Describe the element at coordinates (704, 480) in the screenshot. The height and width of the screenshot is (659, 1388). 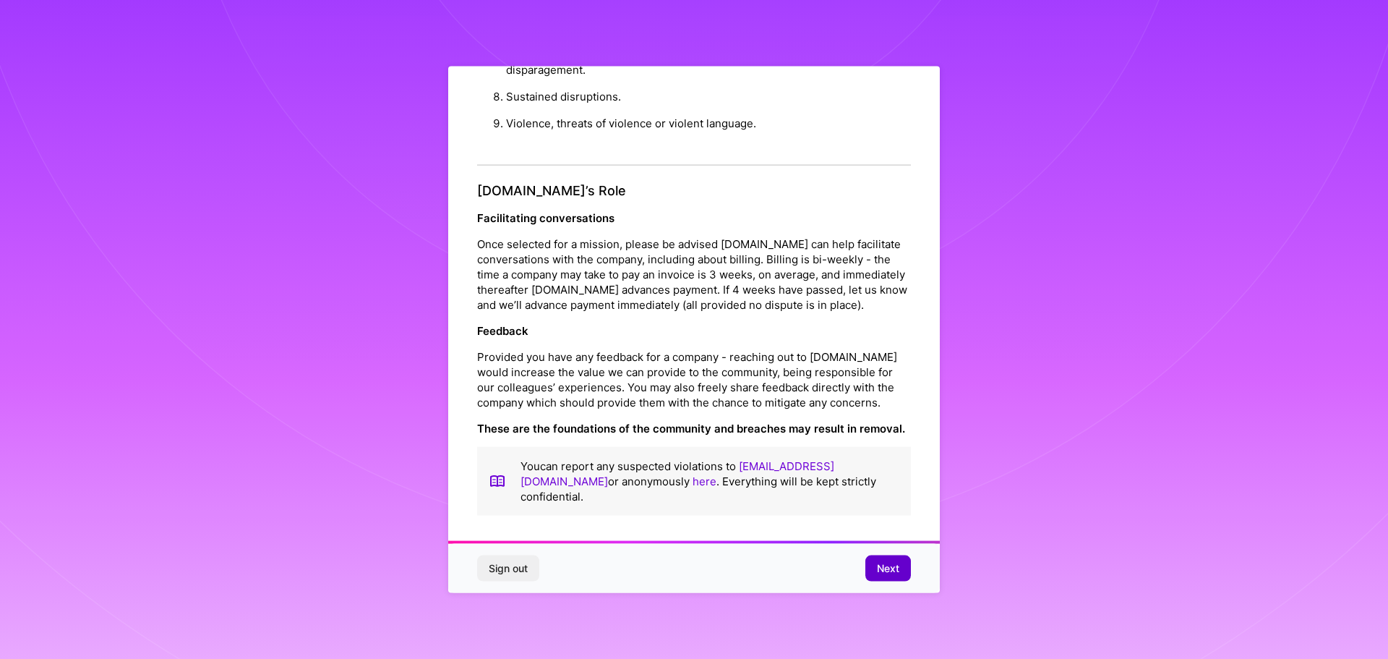
I see `a: here` at that location.